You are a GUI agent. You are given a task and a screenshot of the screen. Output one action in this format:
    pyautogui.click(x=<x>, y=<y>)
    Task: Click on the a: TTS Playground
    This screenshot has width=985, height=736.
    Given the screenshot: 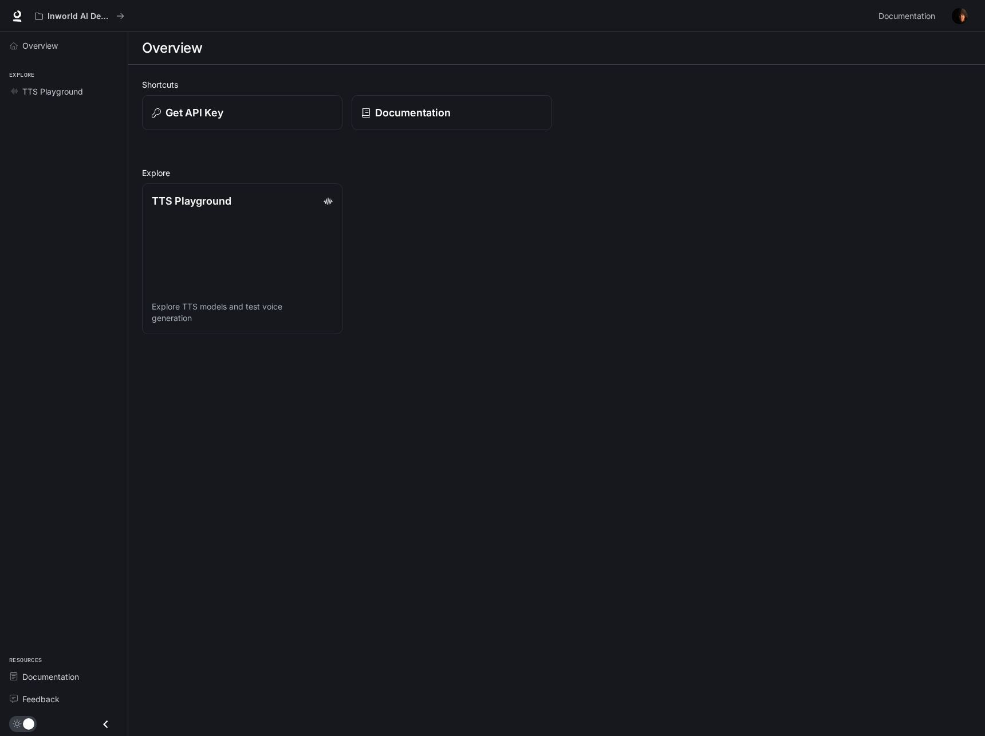 What is the action you would take?
    pyautogui.click(x=64, y=91)
    